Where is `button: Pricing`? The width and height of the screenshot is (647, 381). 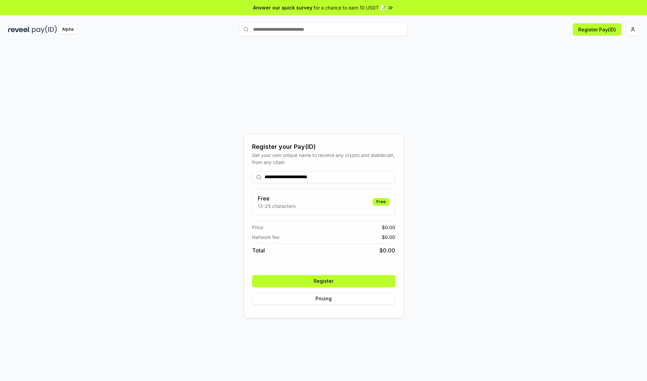
button: Pricing is located at coordinates (324, 298).